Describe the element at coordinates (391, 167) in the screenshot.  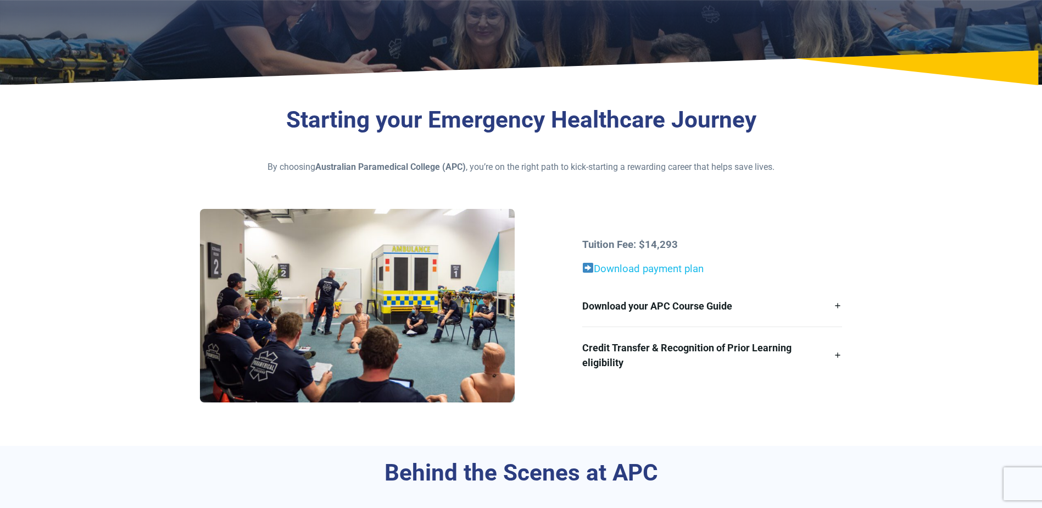
I see `strong: Australian Paramedical College (APC)` at that location.